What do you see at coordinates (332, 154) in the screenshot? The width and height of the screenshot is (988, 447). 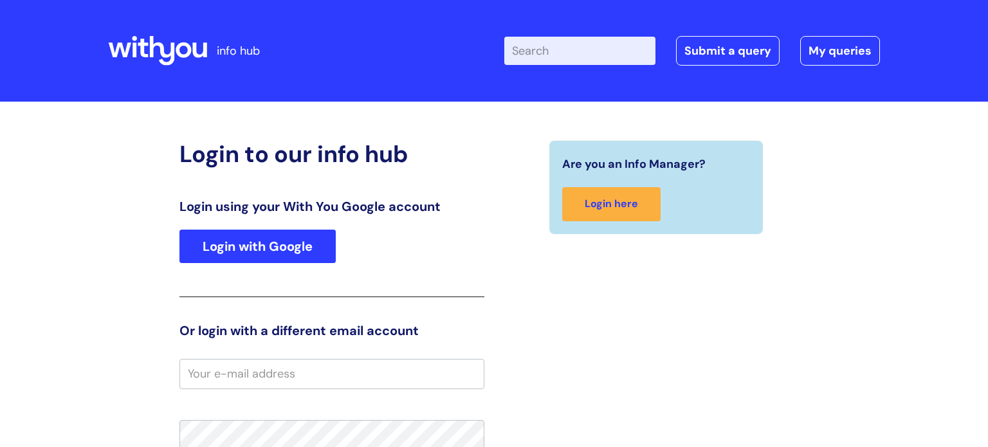 I see `h2: Login to our info hub` at bounding box center [332, 154].